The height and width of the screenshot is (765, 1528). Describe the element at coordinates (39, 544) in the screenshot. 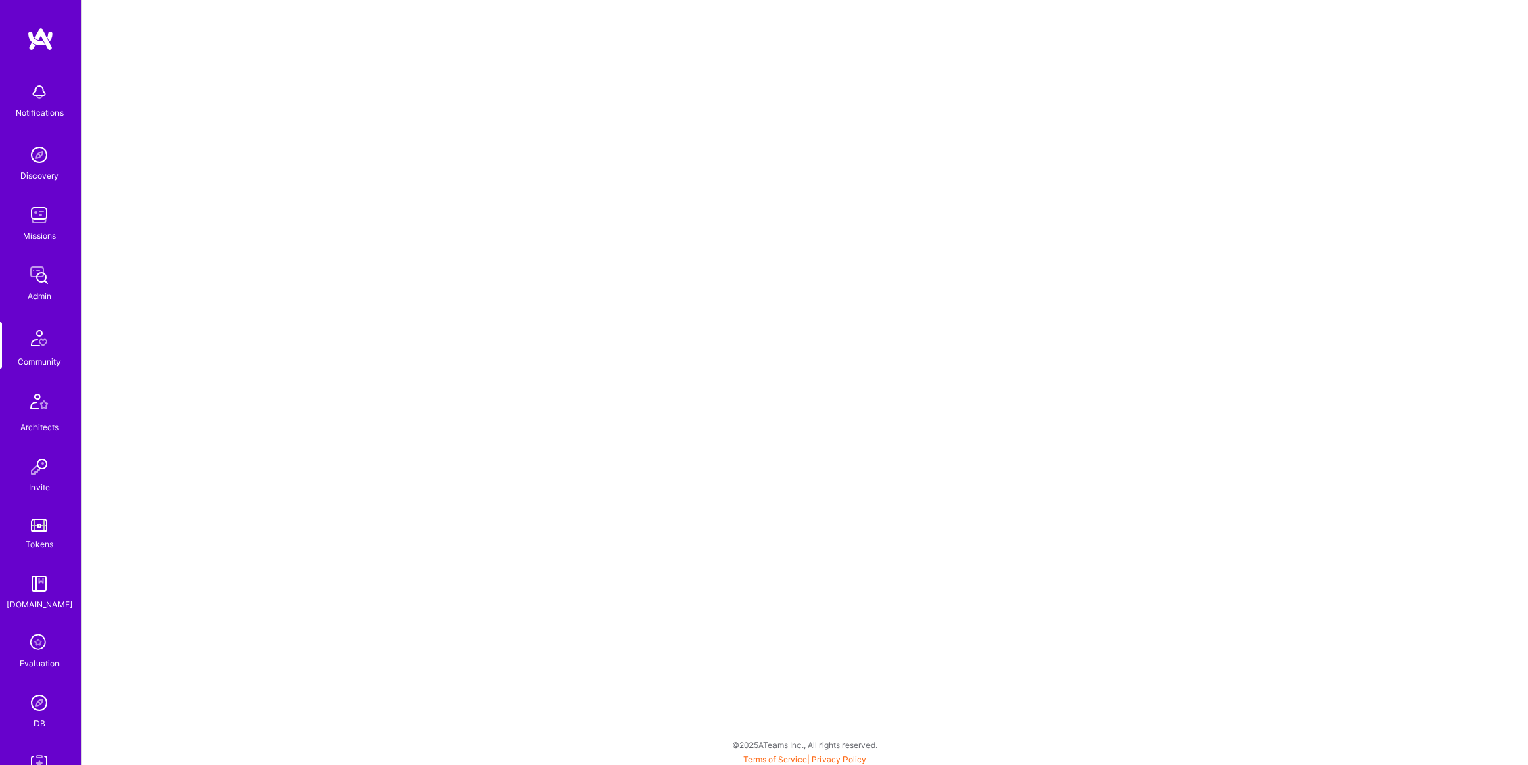

I see `div: Tokens` at that location.